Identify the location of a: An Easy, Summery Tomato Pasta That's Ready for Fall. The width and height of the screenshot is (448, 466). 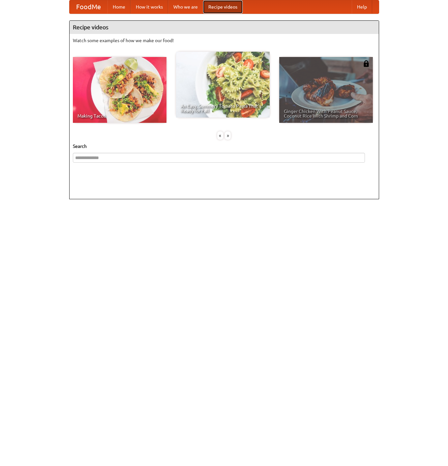
(223, 85).